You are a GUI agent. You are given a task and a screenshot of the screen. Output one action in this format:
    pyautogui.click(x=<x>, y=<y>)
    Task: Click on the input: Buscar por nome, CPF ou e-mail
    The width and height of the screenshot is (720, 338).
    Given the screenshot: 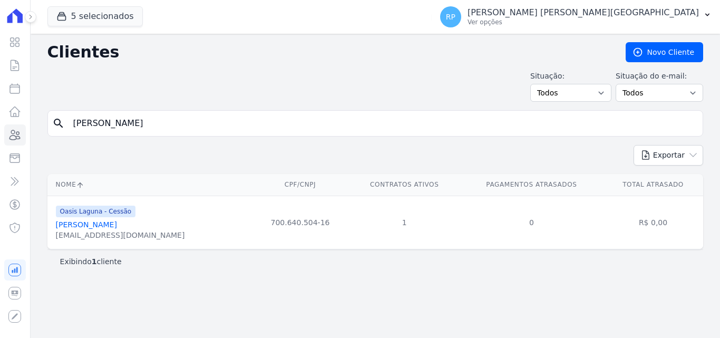 What is the action you would take?
    pyautogui.click(x=382, y=123)
    